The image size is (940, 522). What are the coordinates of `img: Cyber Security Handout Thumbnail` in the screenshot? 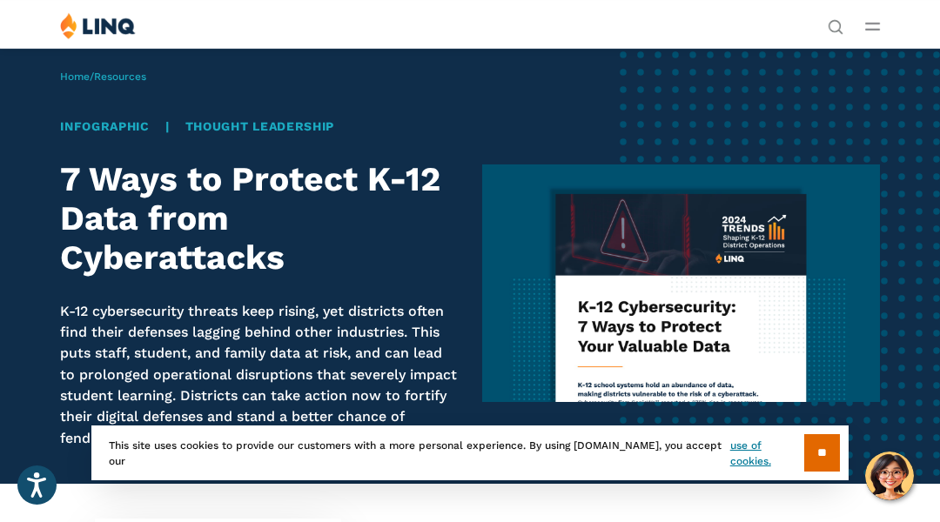 It's located at (680, 283).